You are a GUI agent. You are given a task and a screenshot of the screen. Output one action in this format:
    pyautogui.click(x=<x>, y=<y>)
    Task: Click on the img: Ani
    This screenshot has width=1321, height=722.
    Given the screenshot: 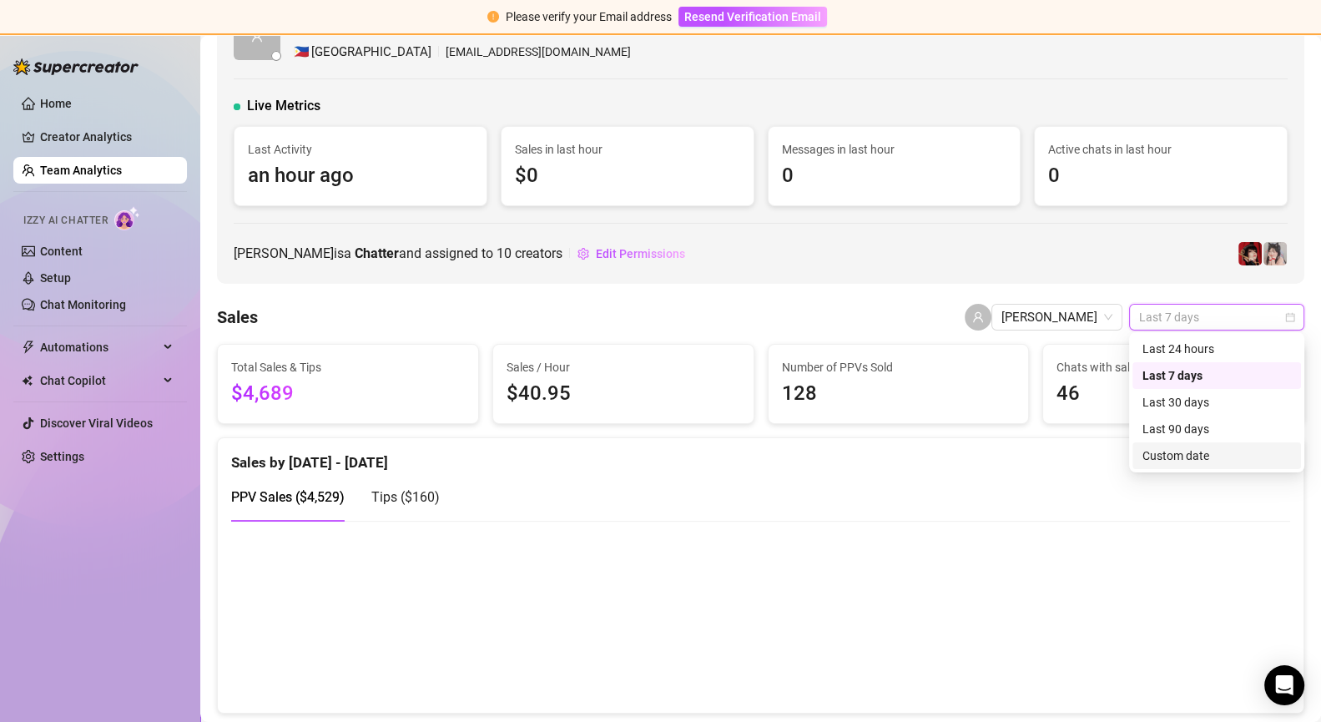 What is the action you would take?
    pyautogui.click(x=1275, y=254)
    